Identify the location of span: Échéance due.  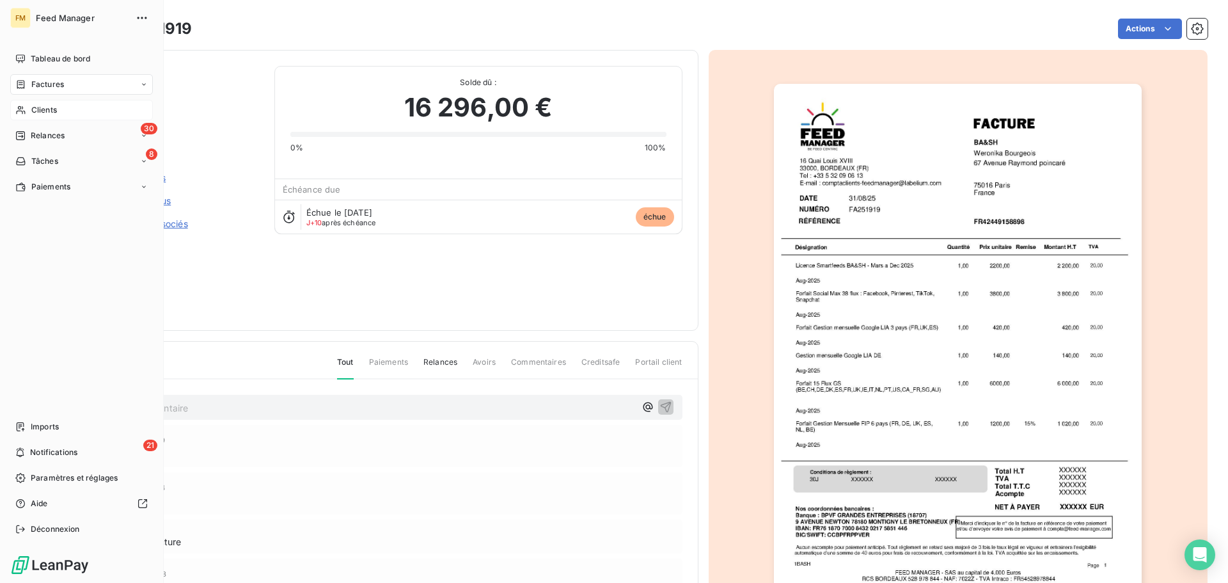
(312, 189).